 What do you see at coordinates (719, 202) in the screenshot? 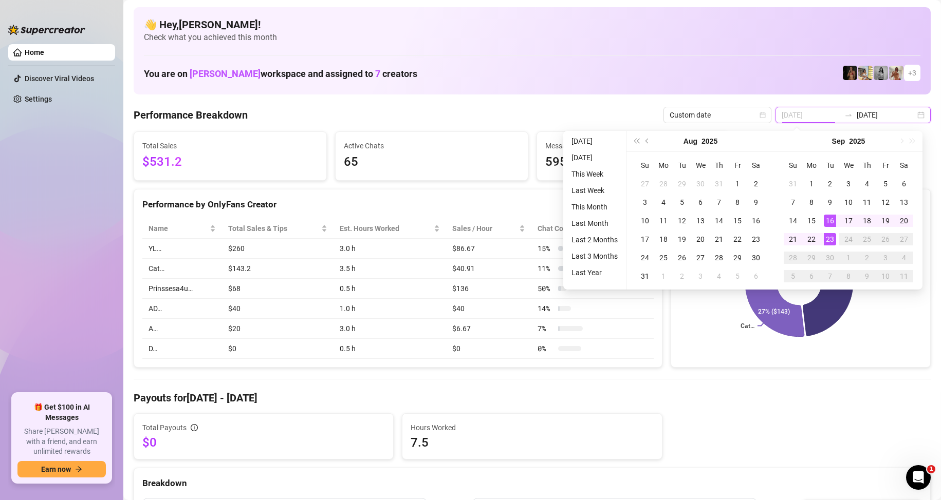
I see `td: 2025-08-07` at bounding box center [719, 202].